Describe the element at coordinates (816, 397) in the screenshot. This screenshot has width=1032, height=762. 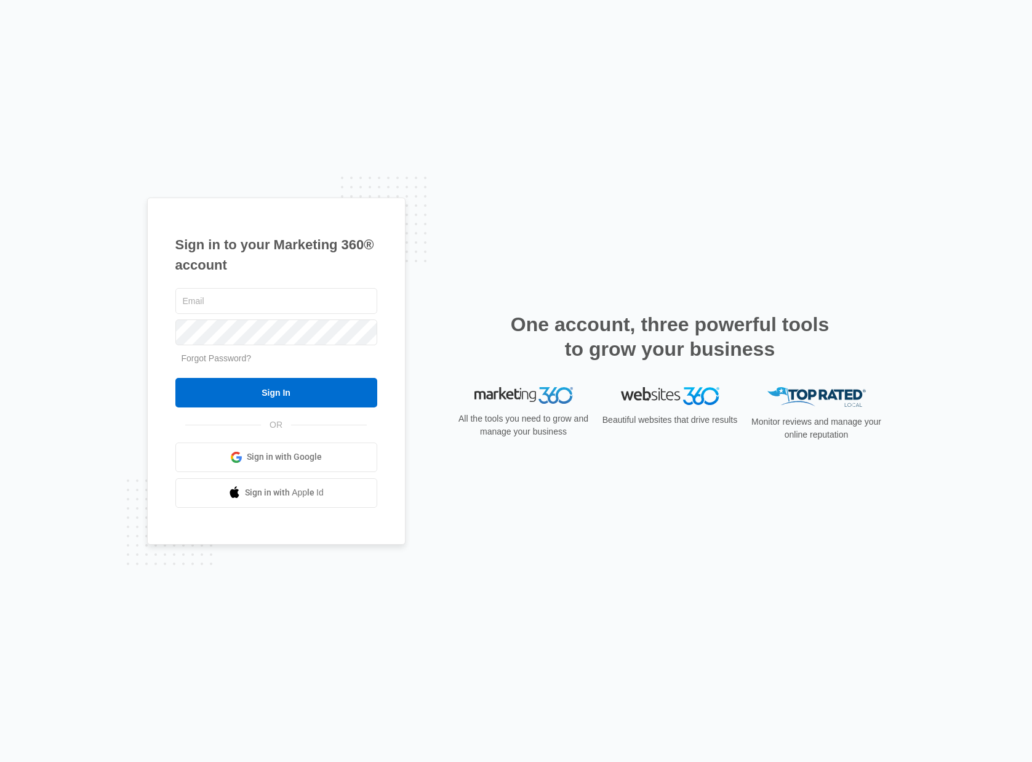
I see `img: Top Rated Local` at that location.